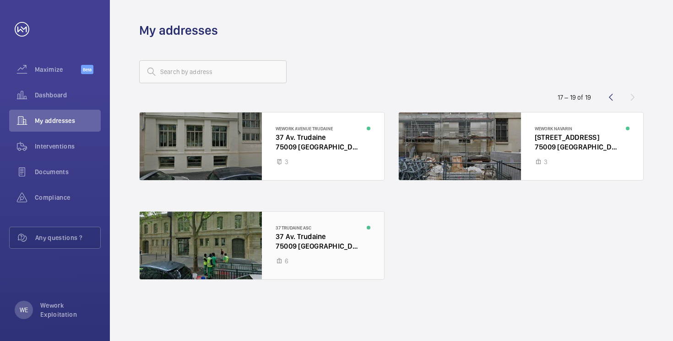 This screenshot has height=341, width=673. What do you see at coordinates (68, 95) in the screenshot?
I see `span: Dashboard` at bounding box center [68, 95].